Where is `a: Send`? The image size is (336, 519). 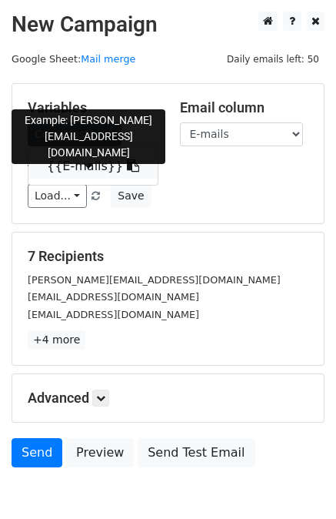 a: Send is located at coordinates (37, 453).